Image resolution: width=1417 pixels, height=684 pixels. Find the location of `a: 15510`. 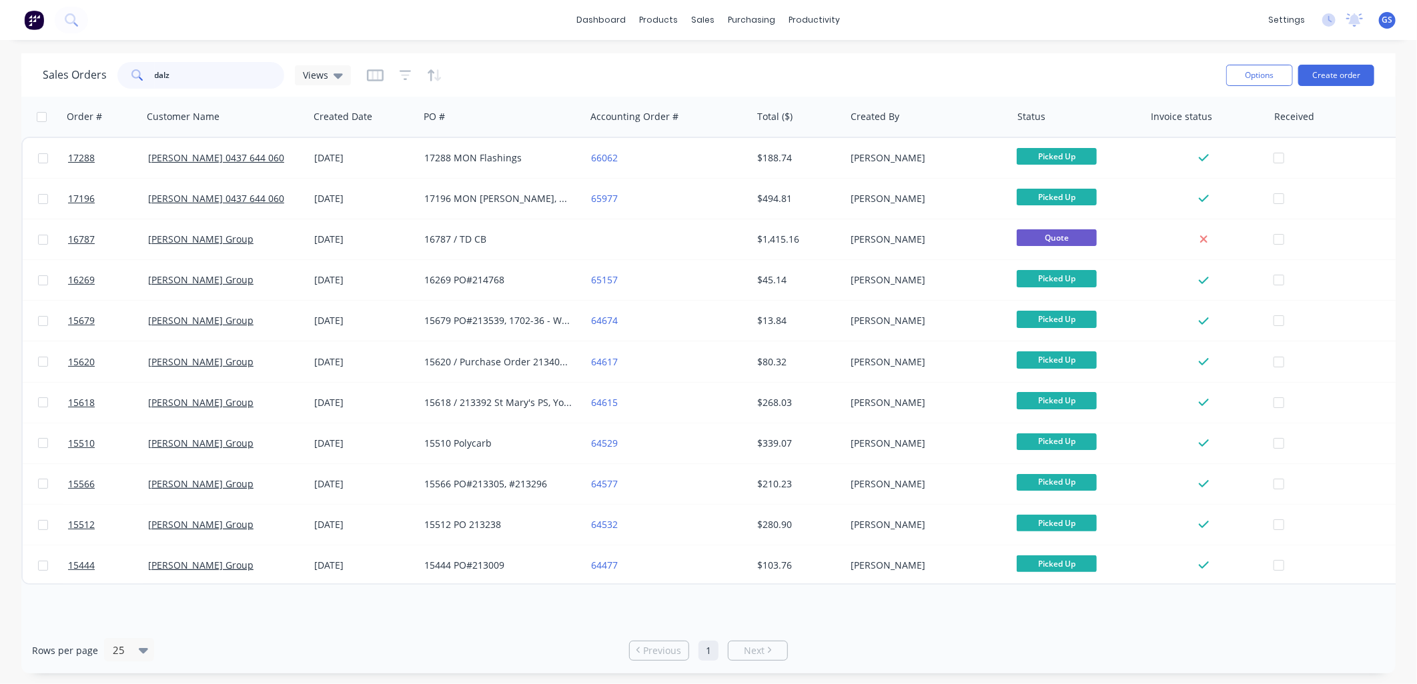

a: 15510 is located at coordinates (108, 444).